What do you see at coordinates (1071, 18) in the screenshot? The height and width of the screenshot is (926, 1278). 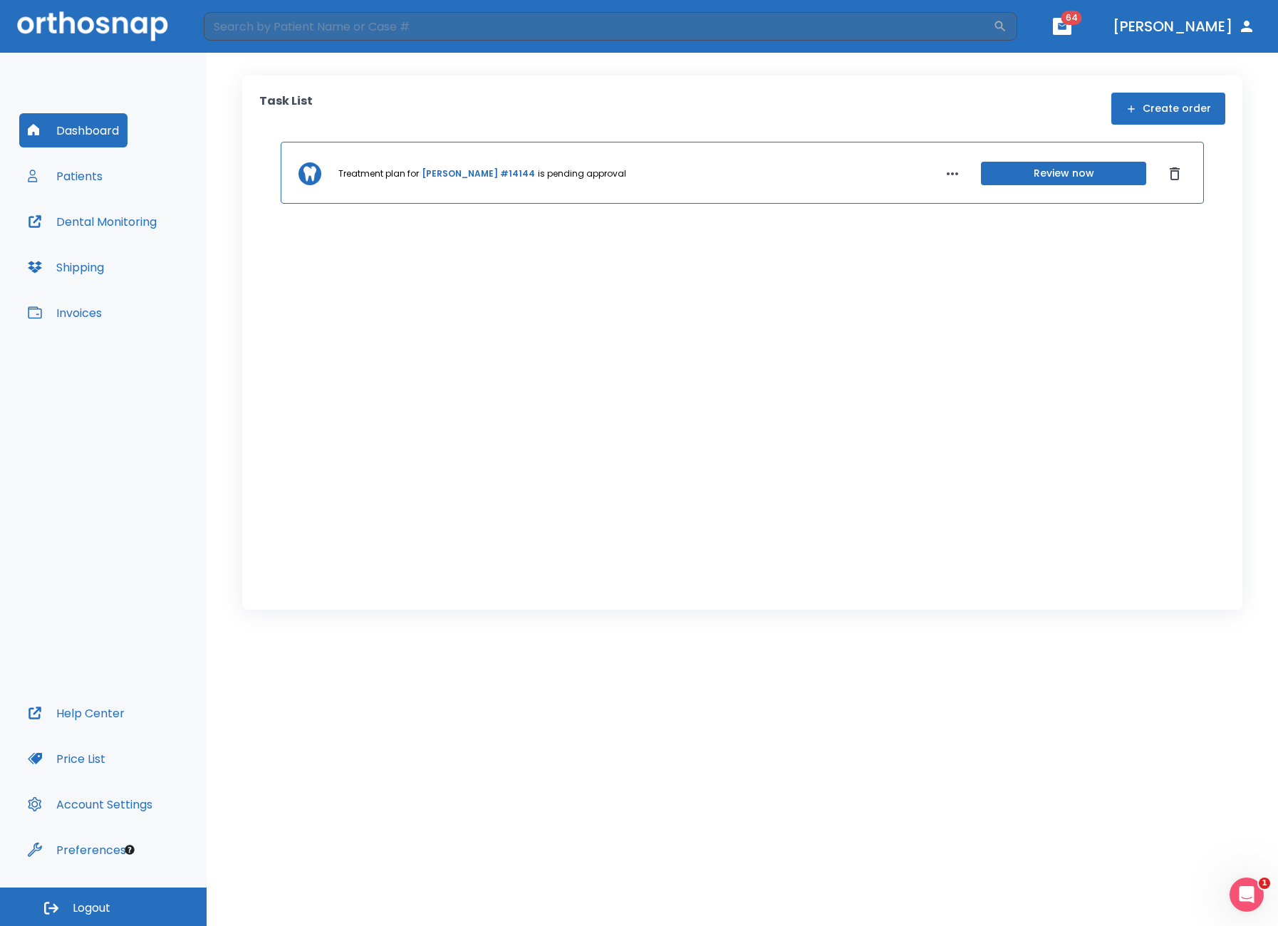 I see `span: 64` at bounding box center [1071, 18].